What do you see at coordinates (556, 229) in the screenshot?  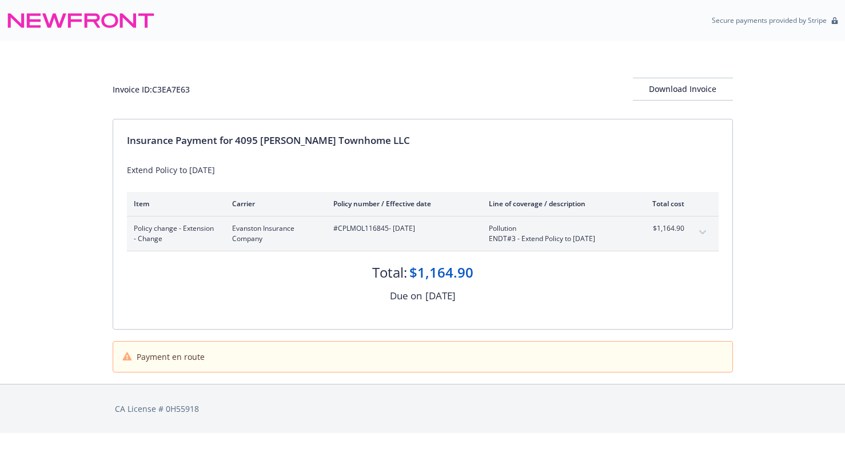 I see `span: Pollution` at bounding box center [556, 229].